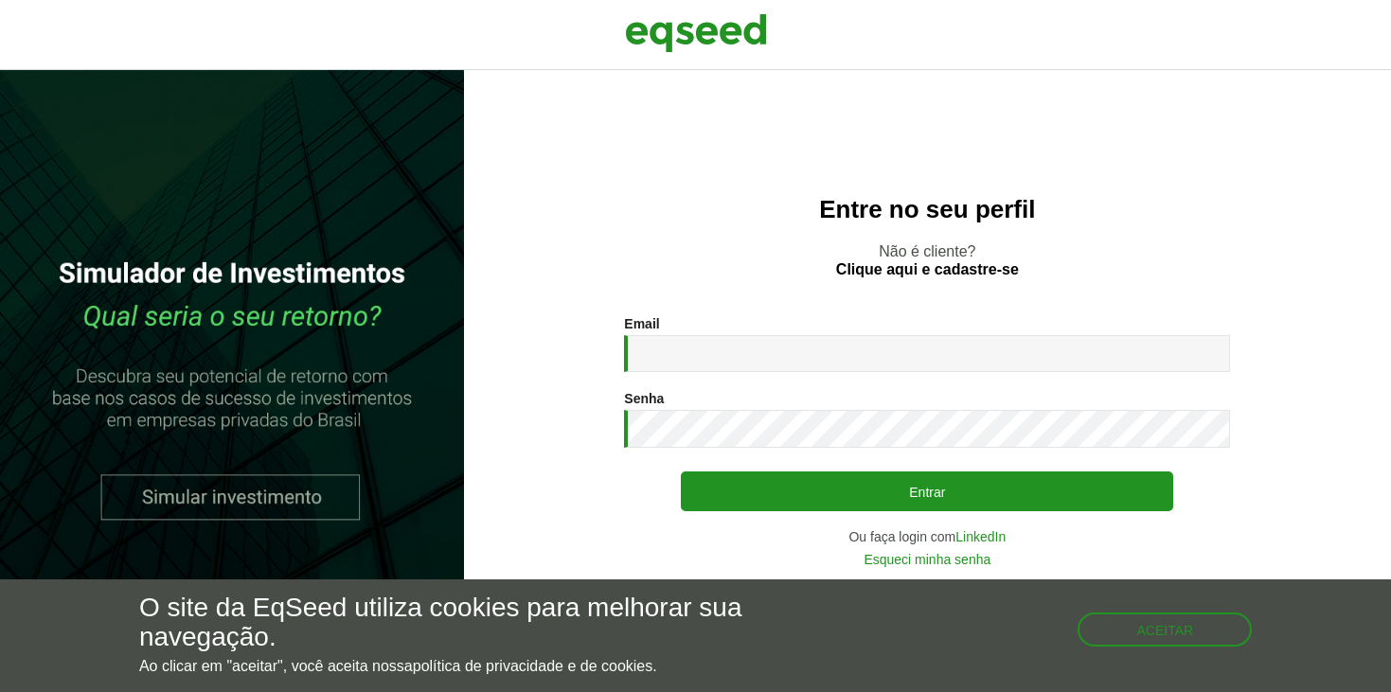 The image size is (1391, 692). What do you see at coordinates (644, 399) in the screenshot?
I see `label: Senha` at bounding box center [644, 399].